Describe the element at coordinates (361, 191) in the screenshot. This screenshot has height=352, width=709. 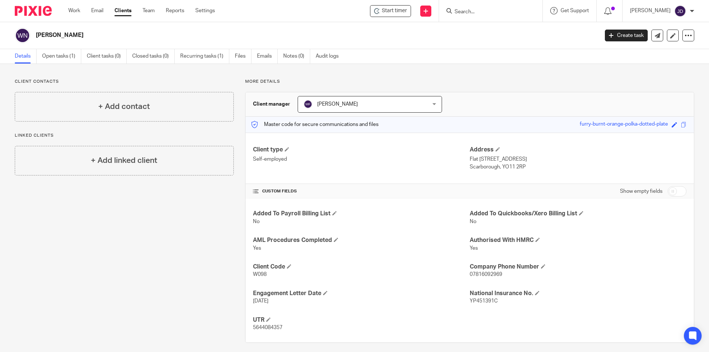
I see `h4: CUSTOM FIELDS` at that location.